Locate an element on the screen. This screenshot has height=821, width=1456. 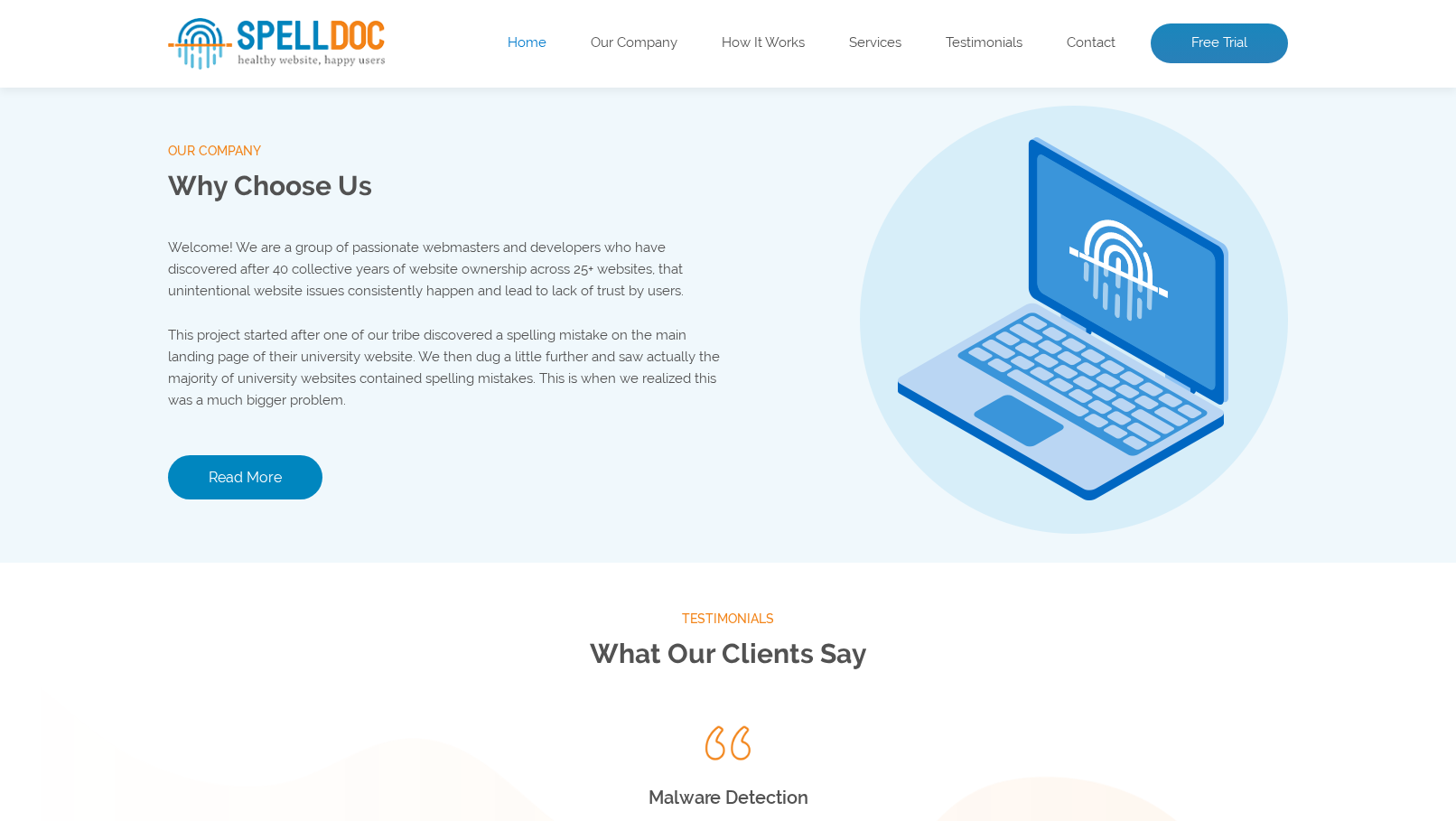
a: Read More is located at coordinates (245, 477).